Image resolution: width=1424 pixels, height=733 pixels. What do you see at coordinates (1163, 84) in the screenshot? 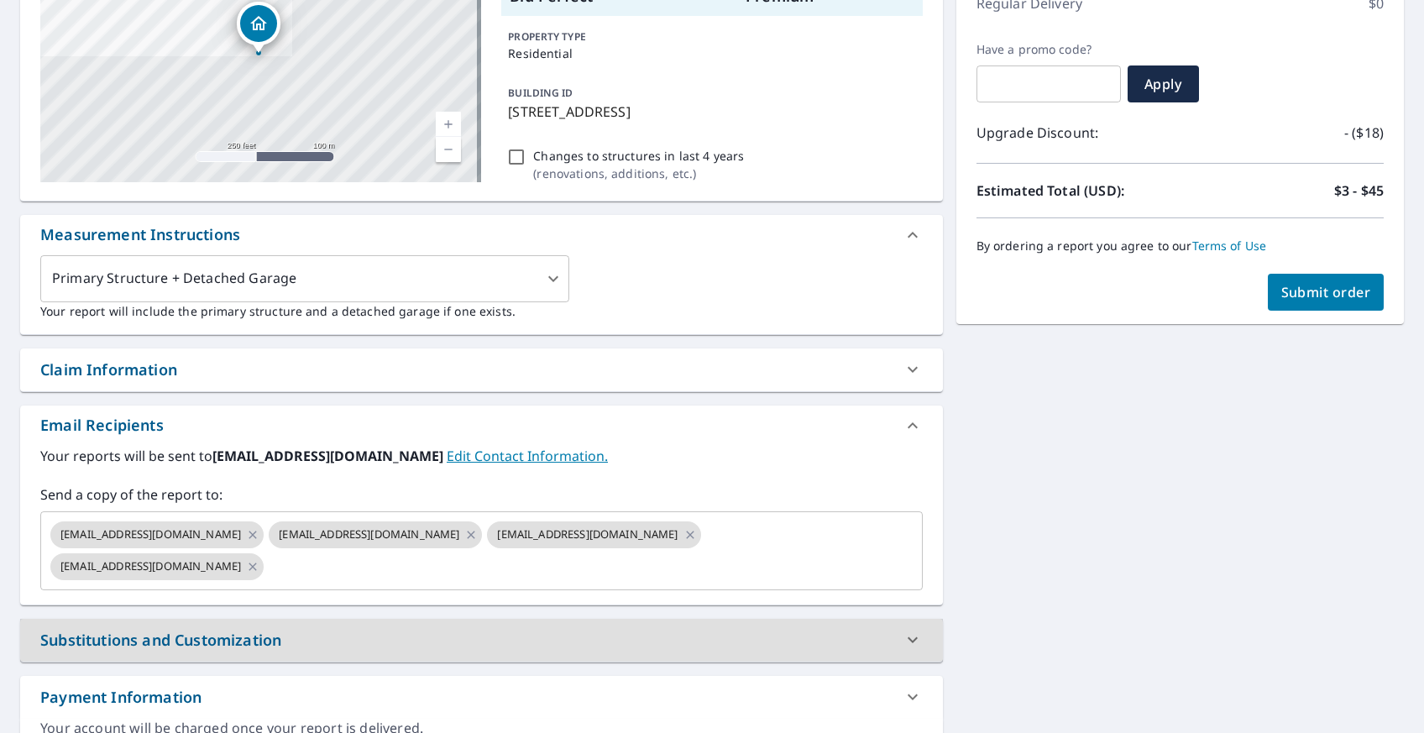
I see `button: Apply` at bounding box center [1163, 84].